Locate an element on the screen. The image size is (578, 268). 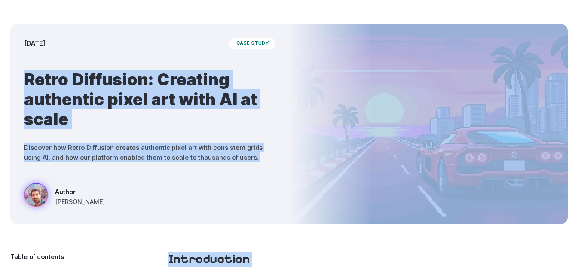
a: Introduction is located at coordinates (209, 259).